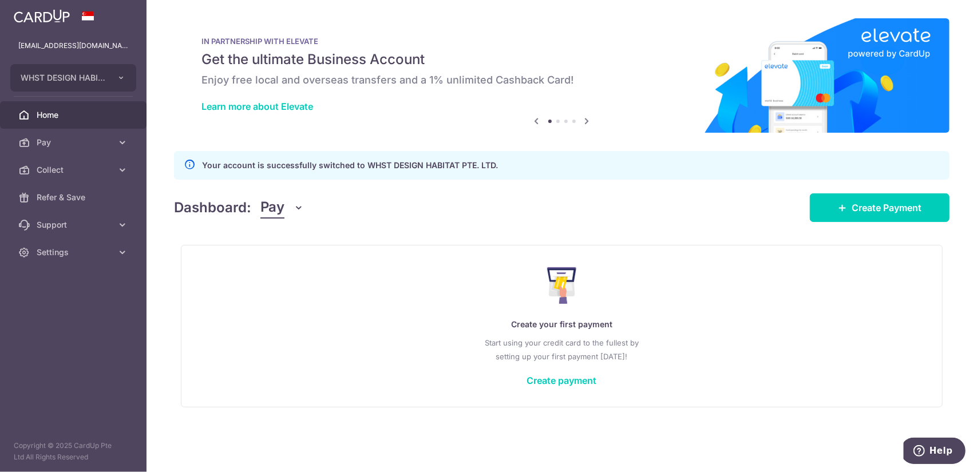  What do you see at coordinates (887, 208) in the screenshot?
I see `span: Create Payment` at bounding box center [887, 208].